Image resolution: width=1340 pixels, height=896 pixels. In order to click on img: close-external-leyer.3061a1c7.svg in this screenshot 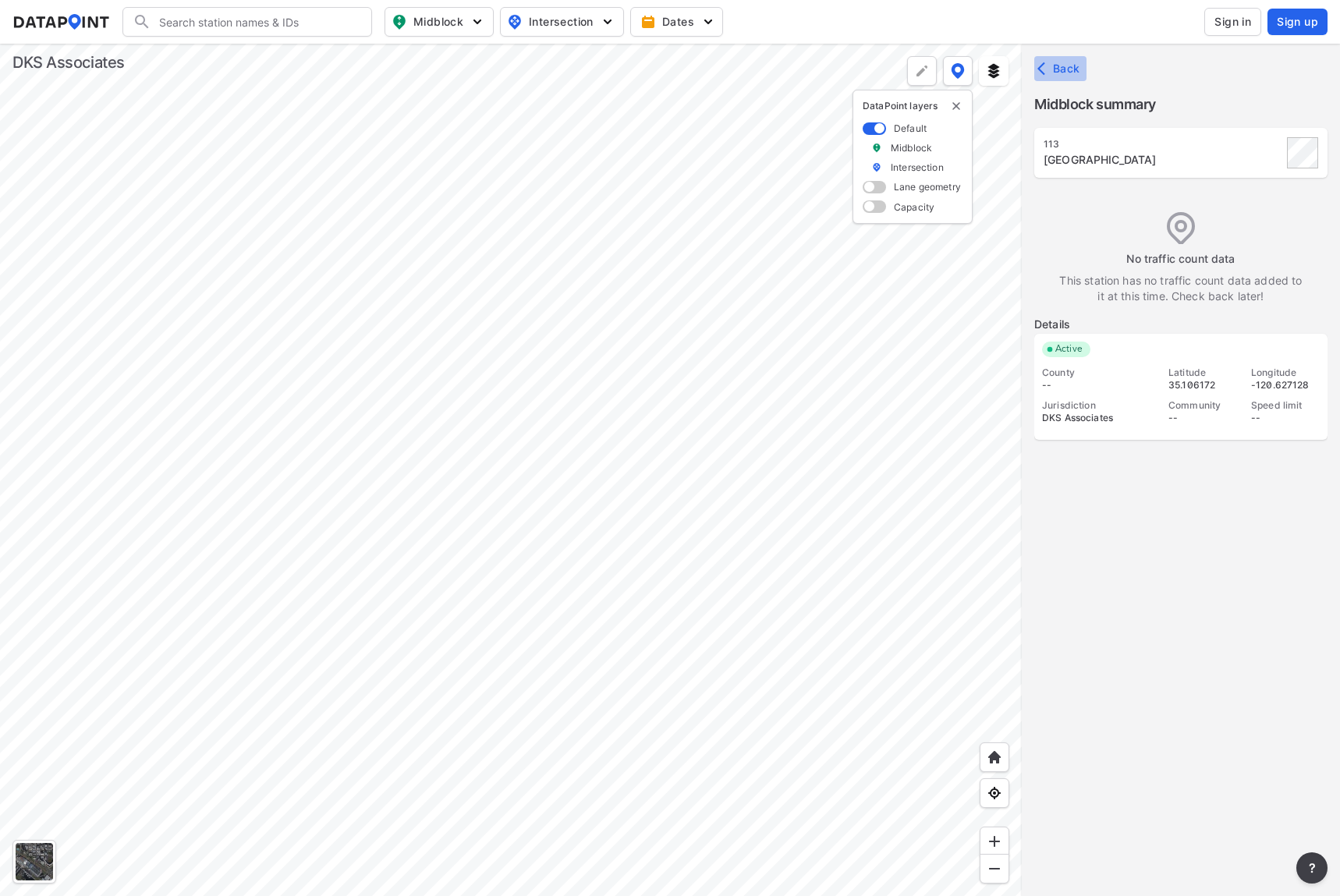, I will do `click(956, 106)`.